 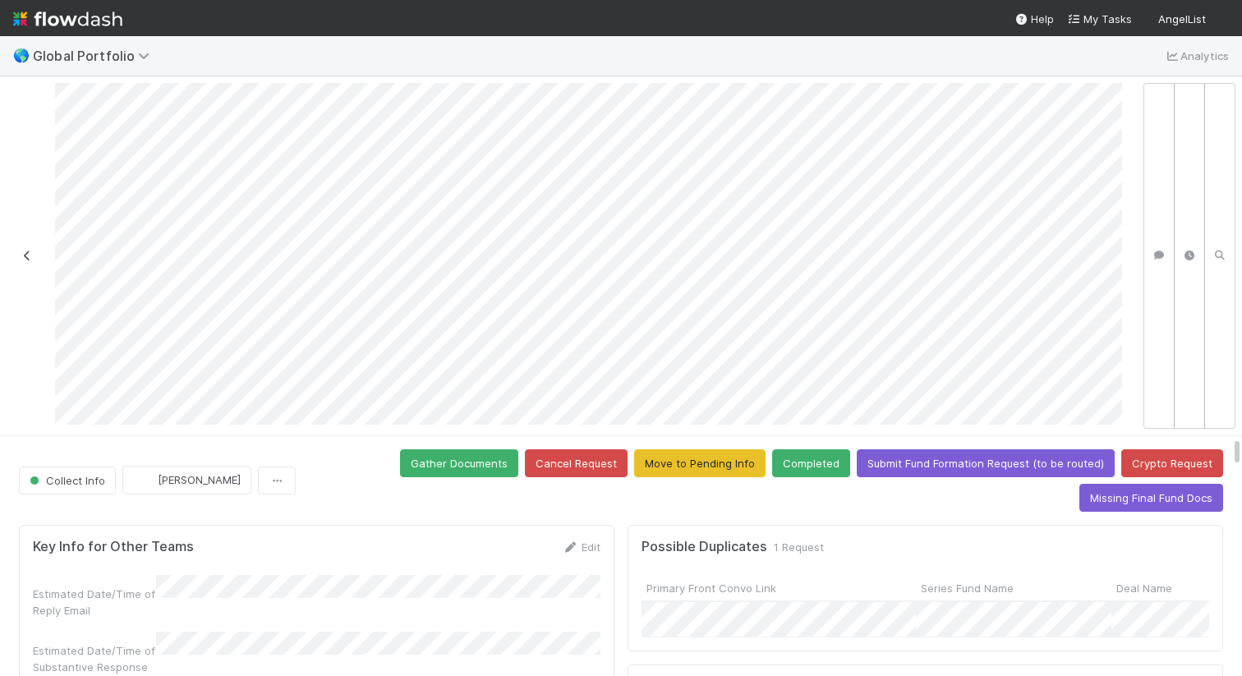 What do you see at coordinates (1099, 19) in the screenshot?
I see `a: My Tasks` at bounding box center [1099, 19].